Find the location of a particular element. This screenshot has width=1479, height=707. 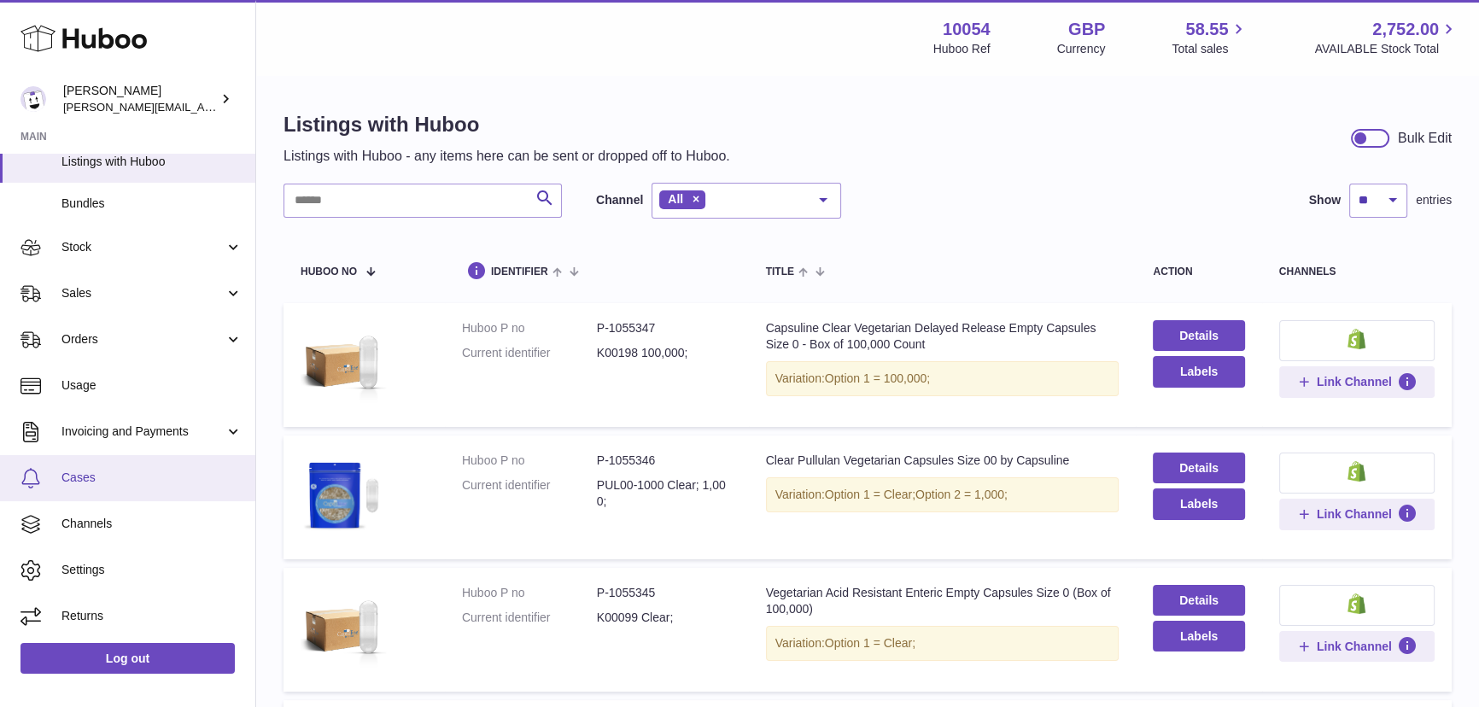

a: 58.55 Total sales is located at coordinates (1209, 38).